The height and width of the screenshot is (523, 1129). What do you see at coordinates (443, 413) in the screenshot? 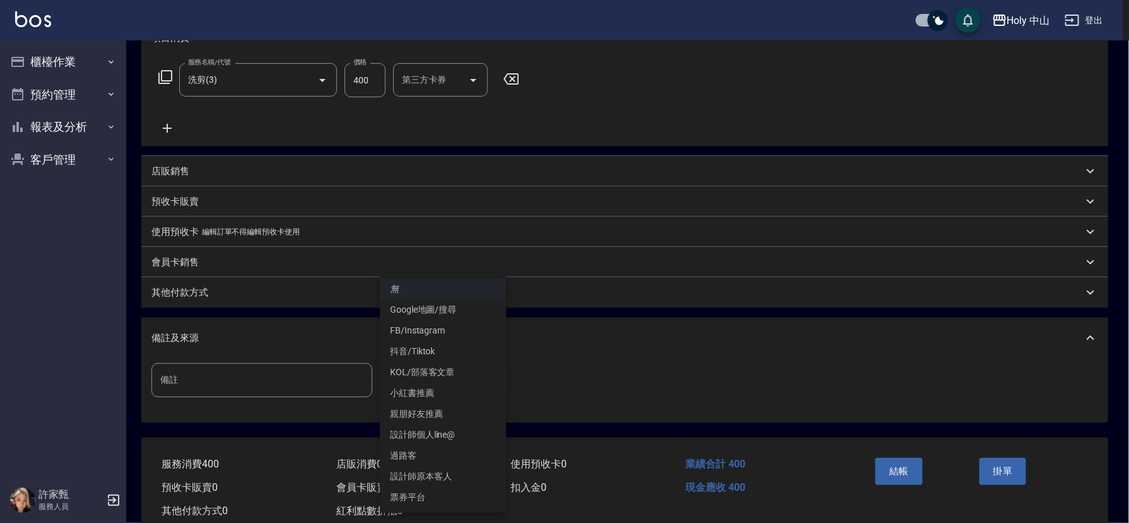
I see `li: 親朋好友推薦` at bounding box center [443, 413].